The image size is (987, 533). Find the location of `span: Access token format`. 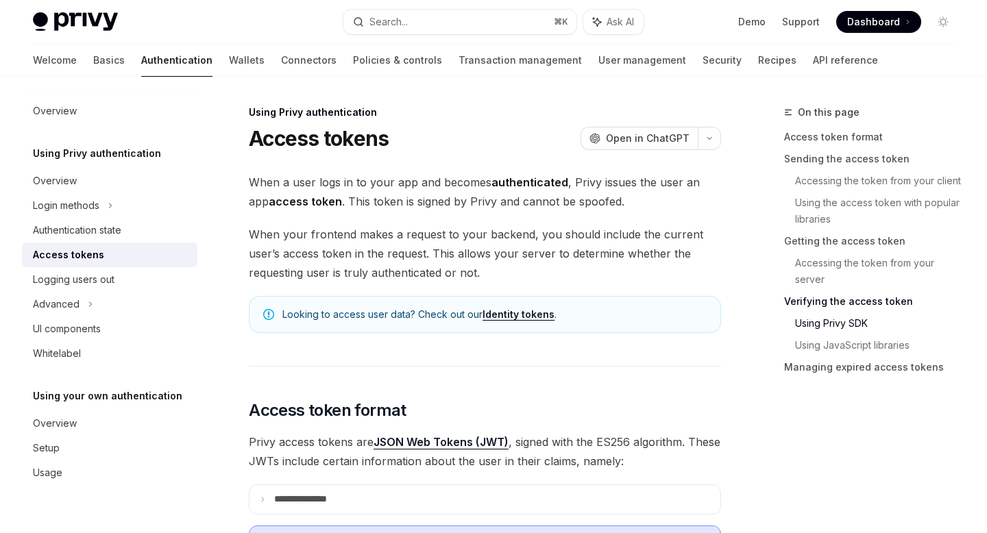

span: Access token format is located at coordinates (328, 410).